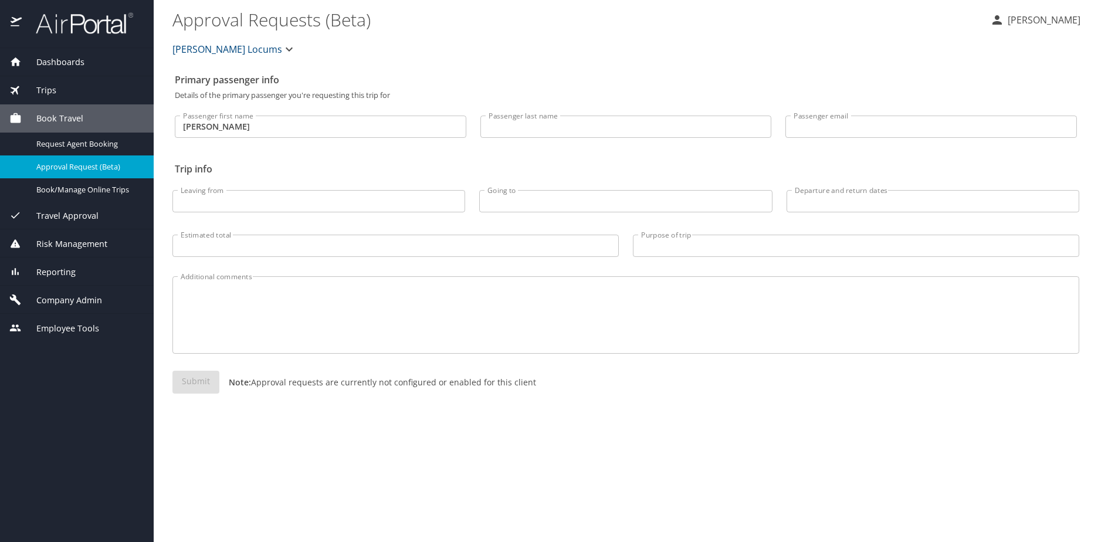 The height and width of the screenshot is (542, 1098). What do you see at coordinates (52, 118) in the screenshot?
I see `span: Book Travel` at bounding box center [52, 118].